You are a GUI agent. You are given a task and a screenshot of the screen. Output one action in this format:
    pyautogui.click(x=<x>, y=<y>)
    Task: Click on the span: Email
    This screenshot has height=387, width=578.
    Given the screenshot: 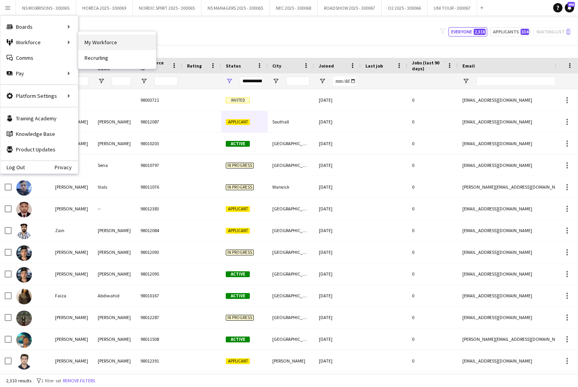 What is the action you would take?
    pyautogui.click(x=469, y=66)
    